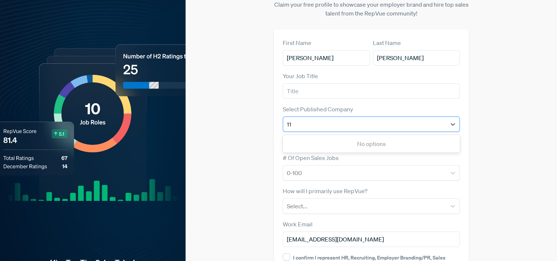 The width and height of the screenshot is (557, 261). I want to click on label: First Name, so click(297, 43).